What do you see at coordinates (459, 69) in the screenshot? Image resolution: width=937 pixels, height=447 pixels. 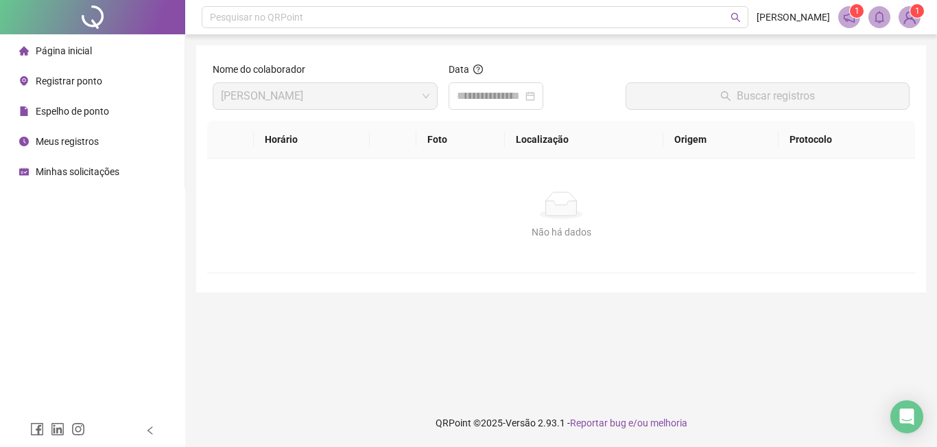 I see `span: Data` at bounding box center [459, 69].